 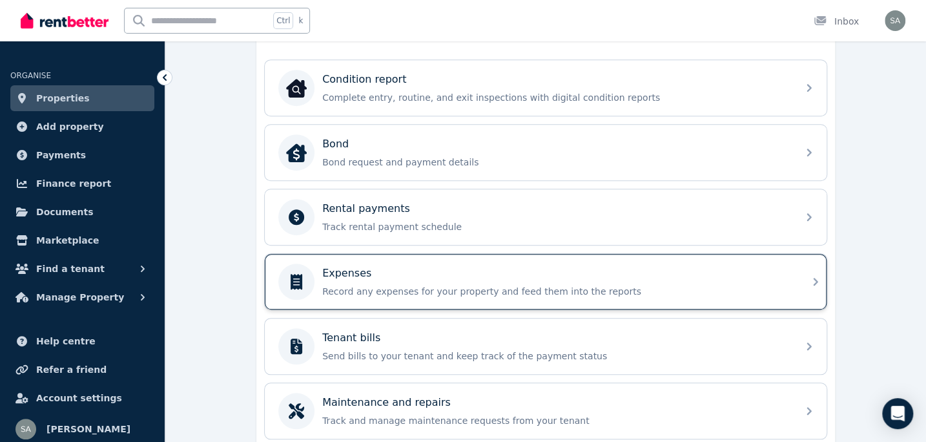 What do you see at coordinates (283, 21) in the screenshot?
I see `span: Ctrl` at bounding box center [283, 21].